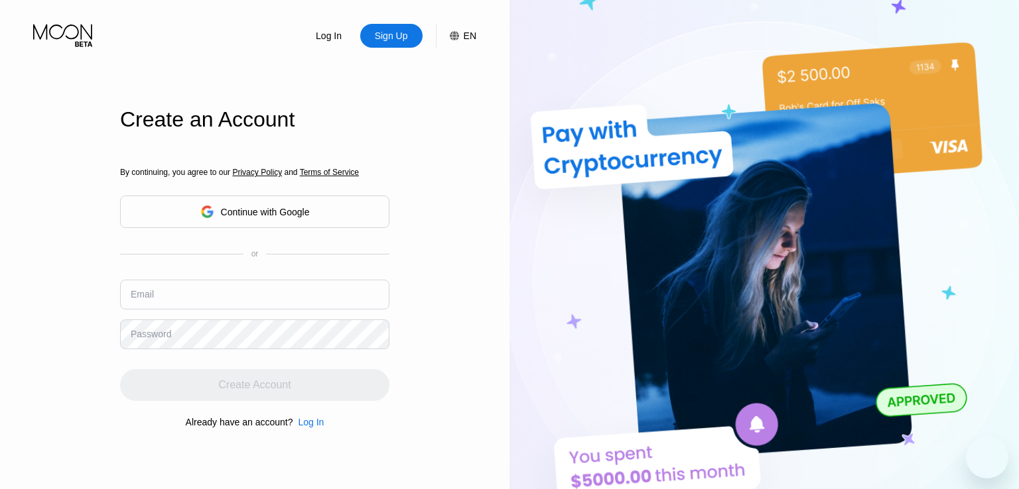 This screenshot has height=489, width=1019. I want to click on div: Password, so click(151, 334).